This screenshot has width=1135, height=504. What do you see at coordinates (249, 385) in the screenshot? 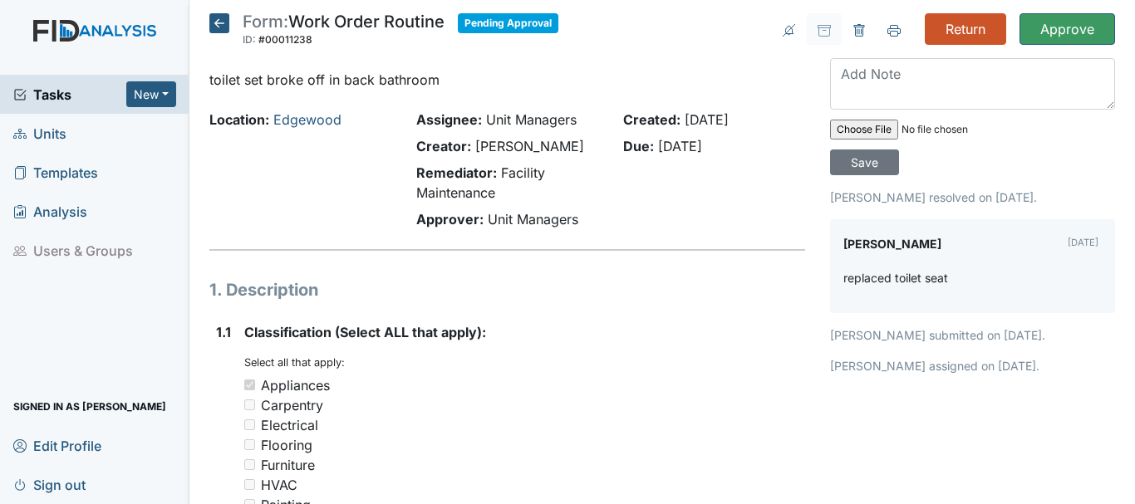
I see `input: Appliances` at bounding box center [249, 385].